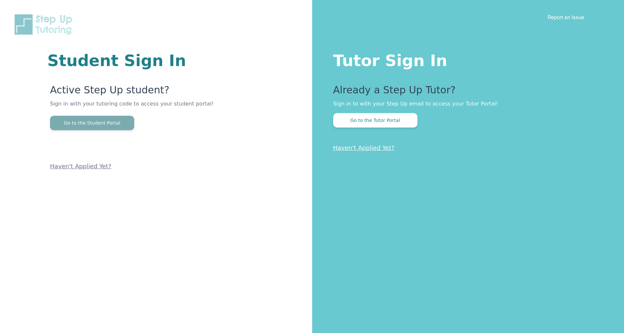 This screenshot has width=624, height=333. What do you see at coordinates (465, 59) in the screenshot?
I see `h1: Tutor Sign In` at bounding box center [465, 59].